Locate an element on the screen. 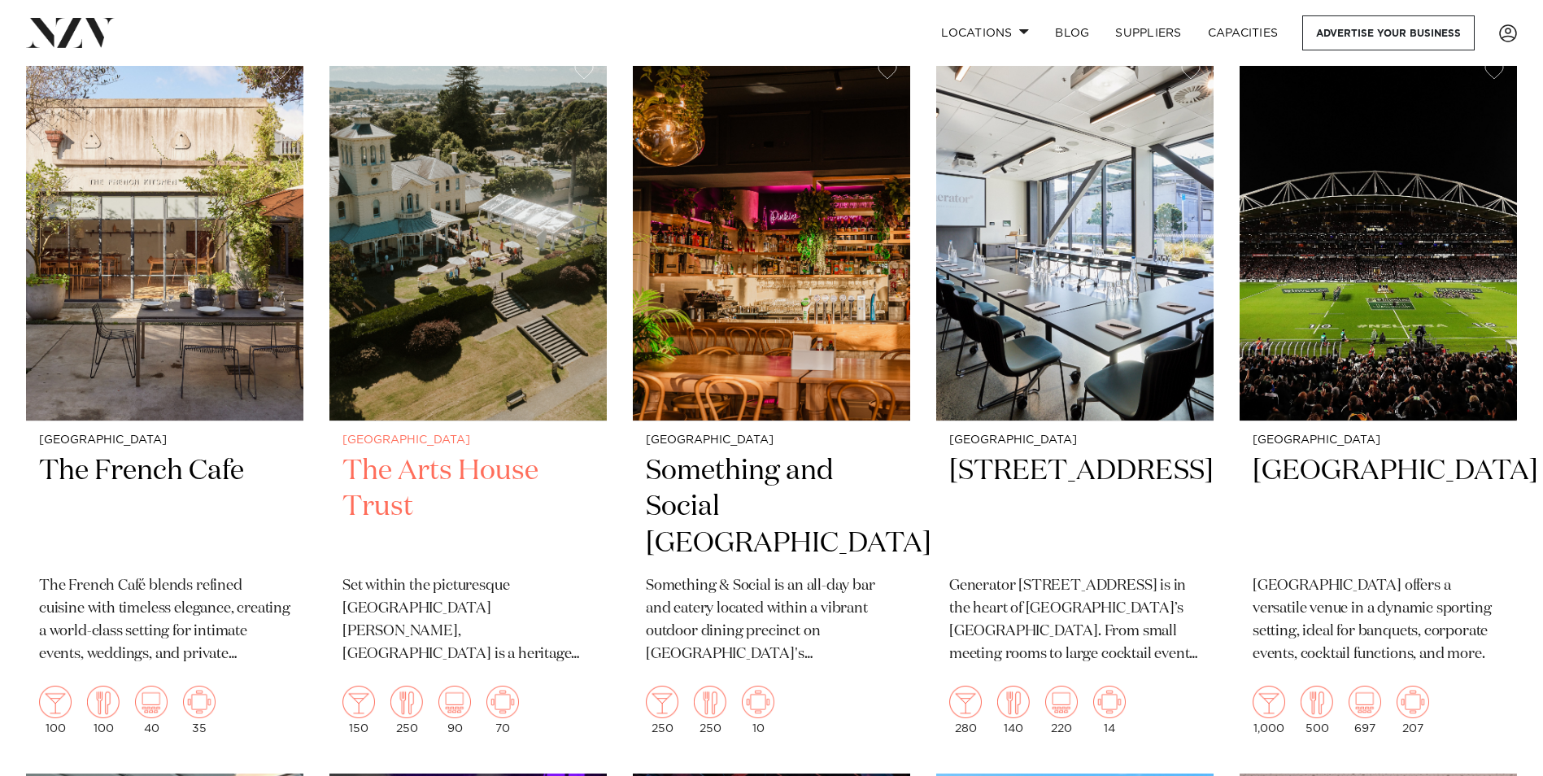 Image resolution: width=1543 pixels, height=776 pixels. div: 90 is located at coordinates (455, 710).